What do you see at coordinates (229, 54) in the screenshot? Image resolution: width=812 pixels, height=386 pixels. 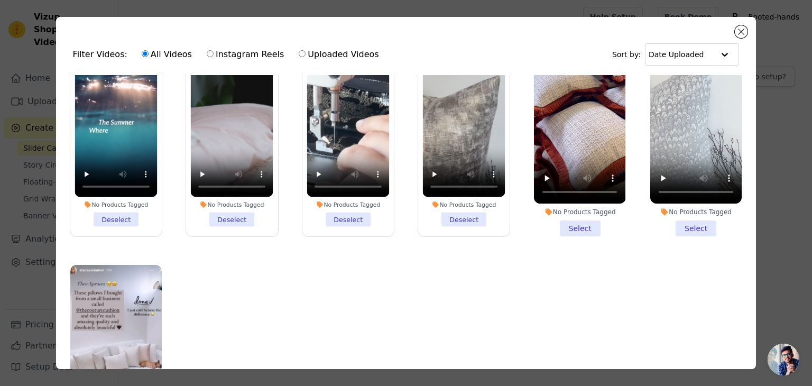 I see `div: Filter Videos:` at bounding box center [229, 54].